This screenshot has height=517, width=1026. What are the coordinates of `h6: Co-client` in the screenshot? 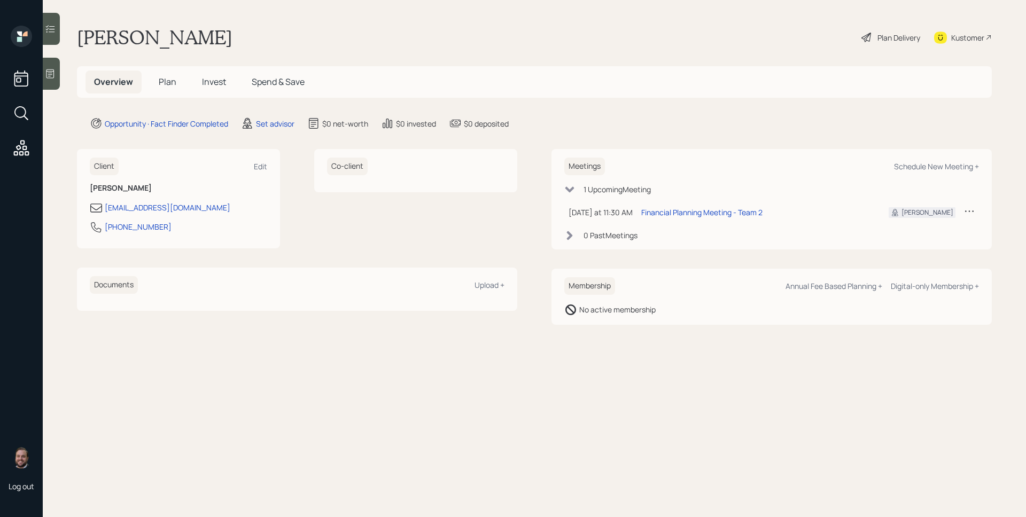 It's located at (347, 166).